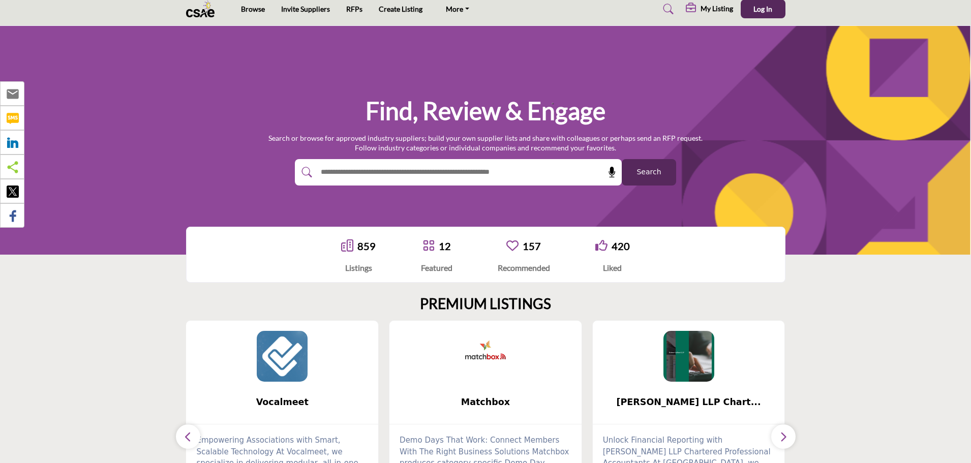 Image resolution: width=971 pixels, height=463 pixels. I want to click on a: Go to Recommended, so click(512, 246).